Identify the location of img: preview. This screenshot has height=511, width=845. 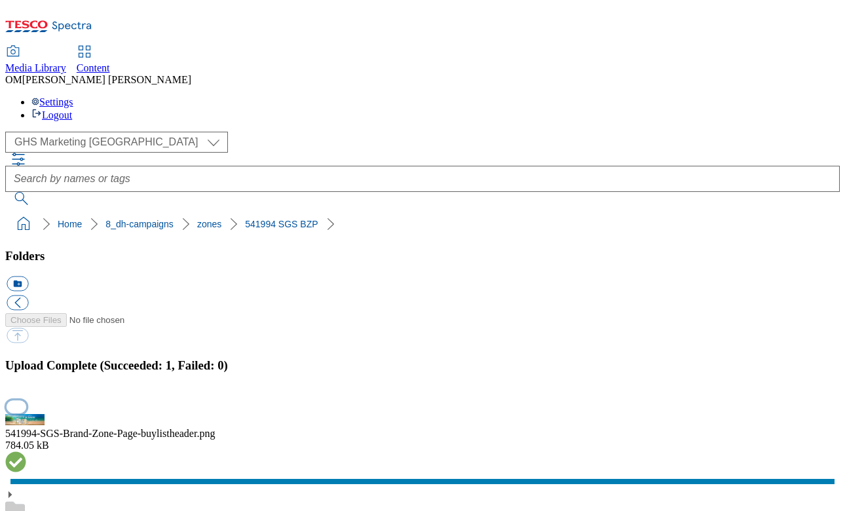
(25, 419).